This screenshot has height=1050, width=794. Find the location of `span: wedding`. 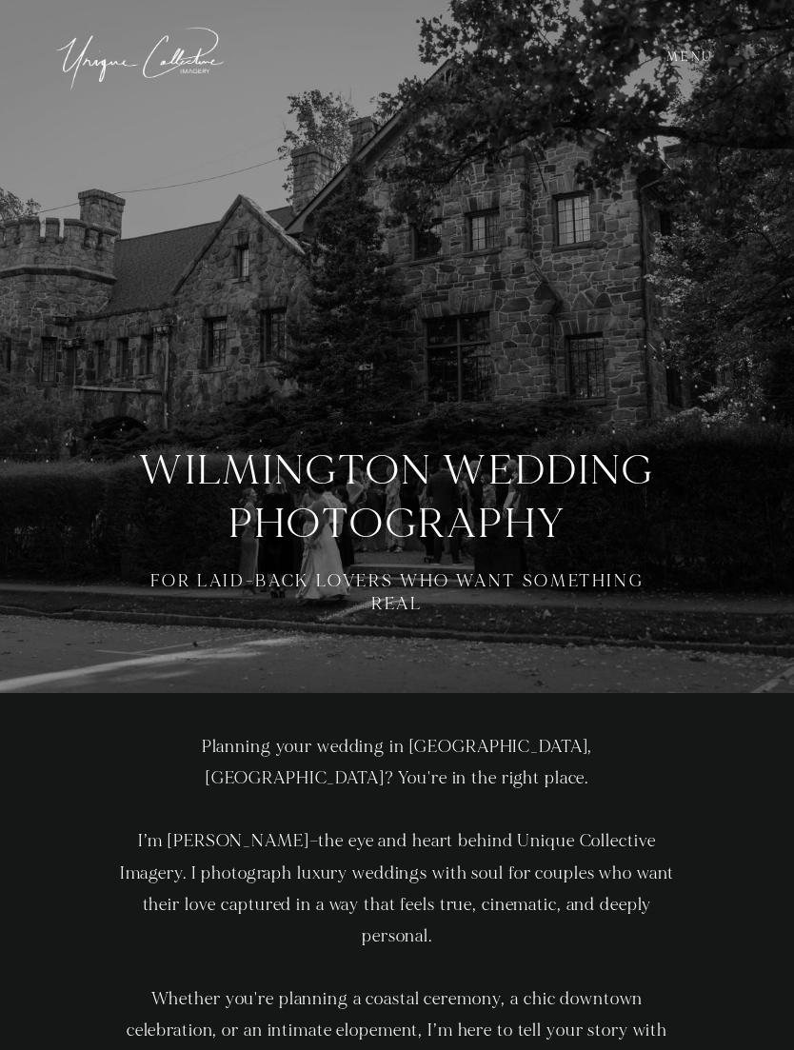

span: wedding is located at coordinates (548, 470).